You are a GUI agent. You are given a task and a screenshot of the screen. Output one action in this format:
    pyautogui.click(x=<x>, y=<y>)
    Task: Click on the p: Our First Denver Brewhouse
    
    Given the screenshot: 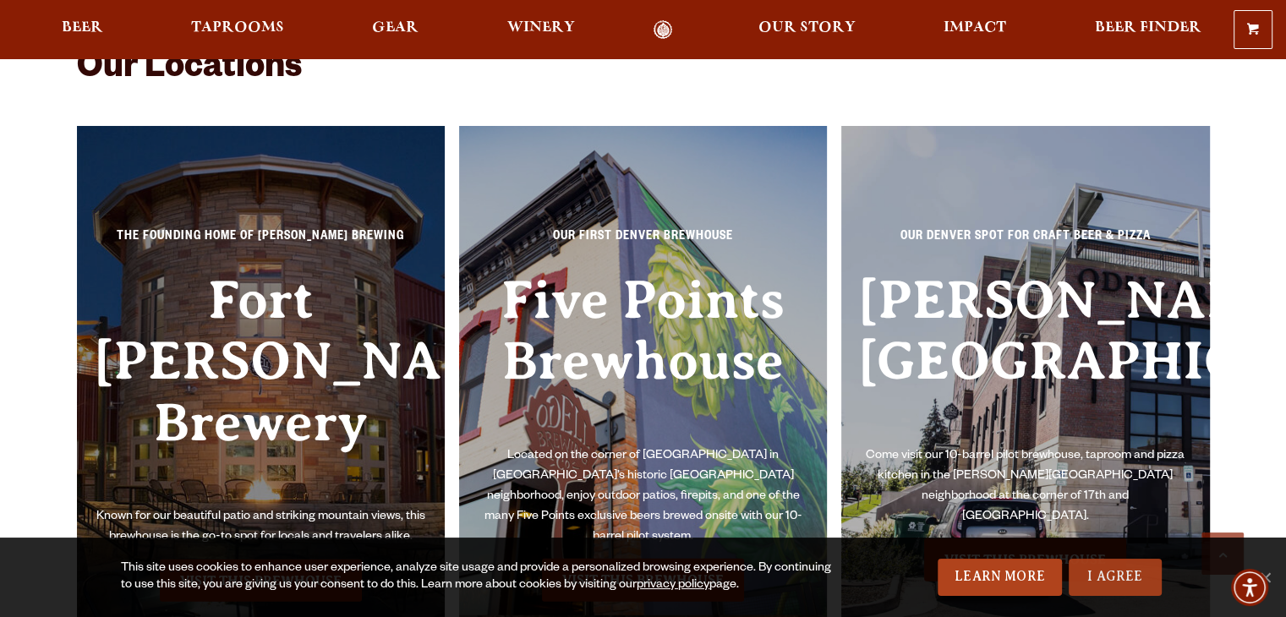 What is the action you would take?
    pyautogui.click(x=643, y=243)
    